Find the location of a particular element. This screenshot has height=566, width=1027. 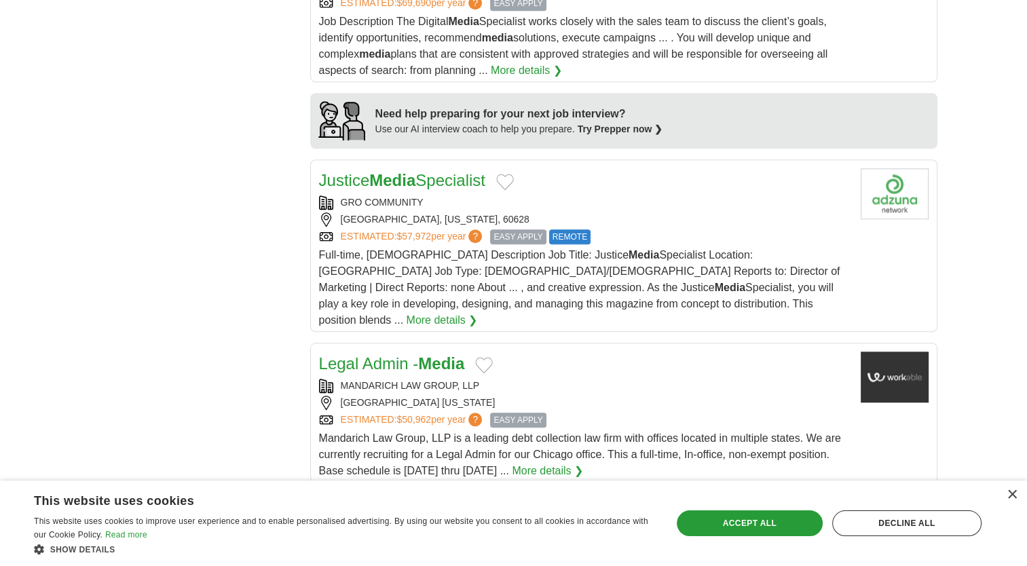

div: Need help preparing for your next job interview? is located at coordinates (519, 114).